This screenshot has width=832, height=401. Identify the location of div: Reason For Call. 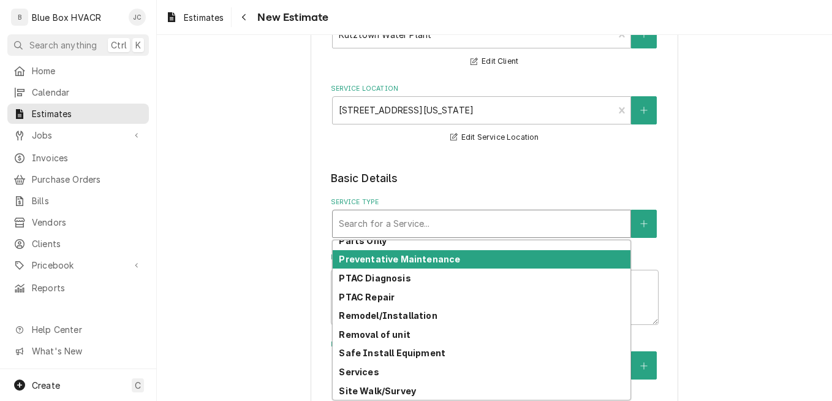
(494, 288).